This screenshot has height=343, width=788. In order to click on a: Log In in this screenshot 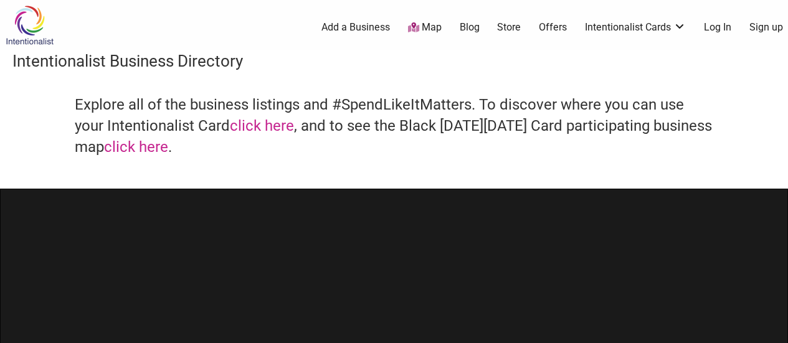, I will do `click(718, 27)`.